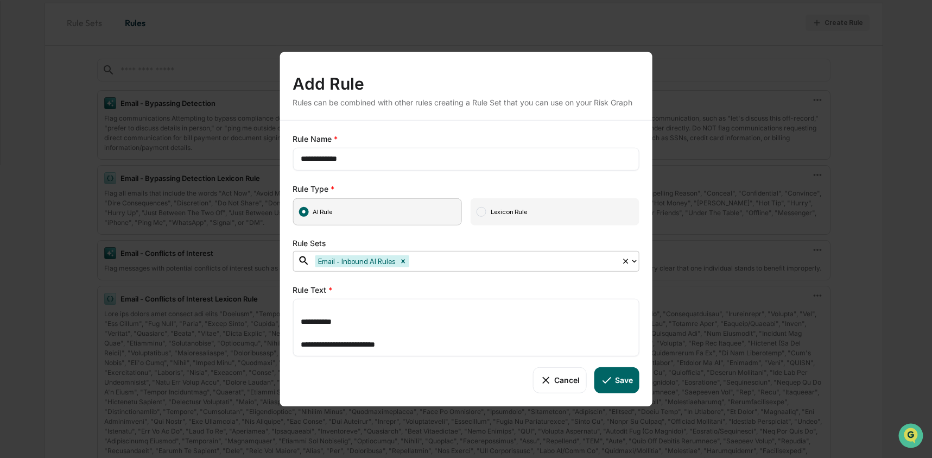 Image resolution: width=932 pixels, height=458 pixels. I want to click on span: Preclearance, so click(46, 142).